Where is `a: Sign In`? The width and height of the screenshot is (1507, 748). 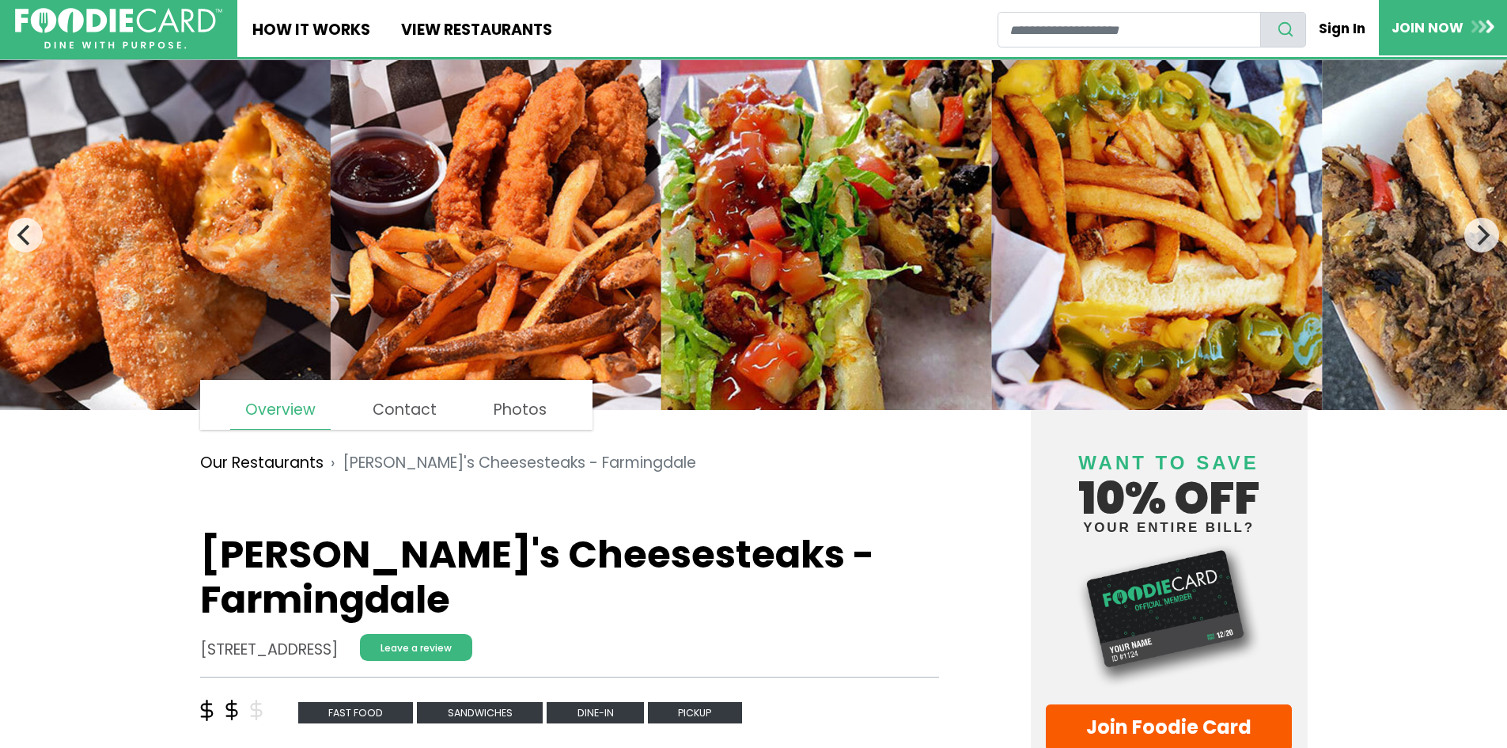 a: Sign In is located at coordinates (1343, 28).